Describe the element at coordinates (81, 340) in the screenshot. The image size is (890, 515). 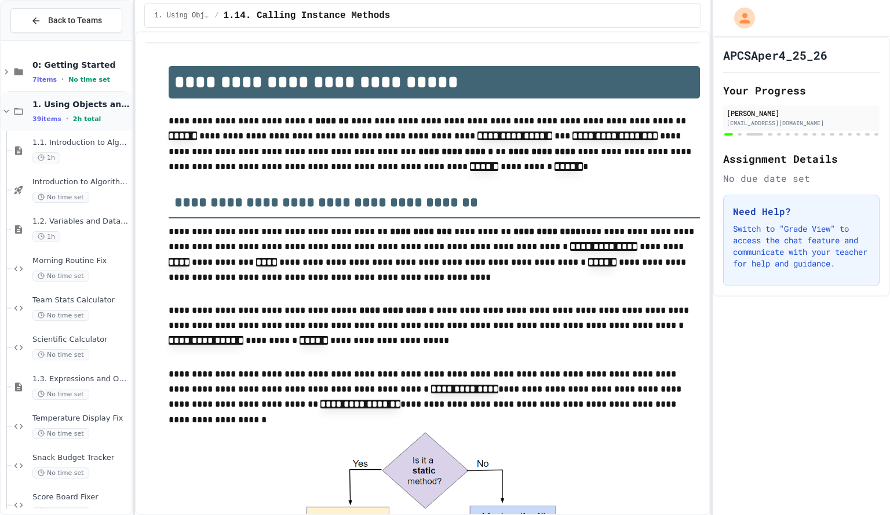
I see `span: Scientific Calculator` at that location.